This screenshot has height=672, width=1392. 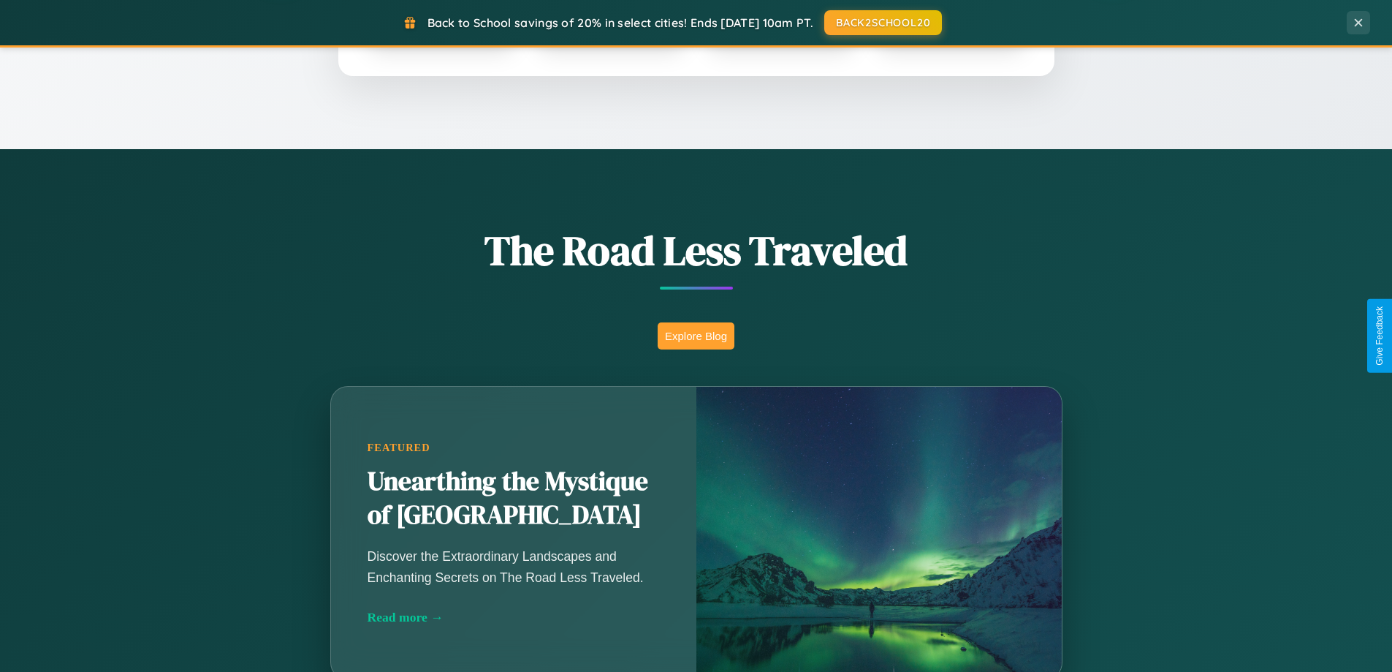 What do you see at coordinates (696, 250) in the screenshot?
I see `h1: The Road Less Traveled` at bounding box center [696, 250].